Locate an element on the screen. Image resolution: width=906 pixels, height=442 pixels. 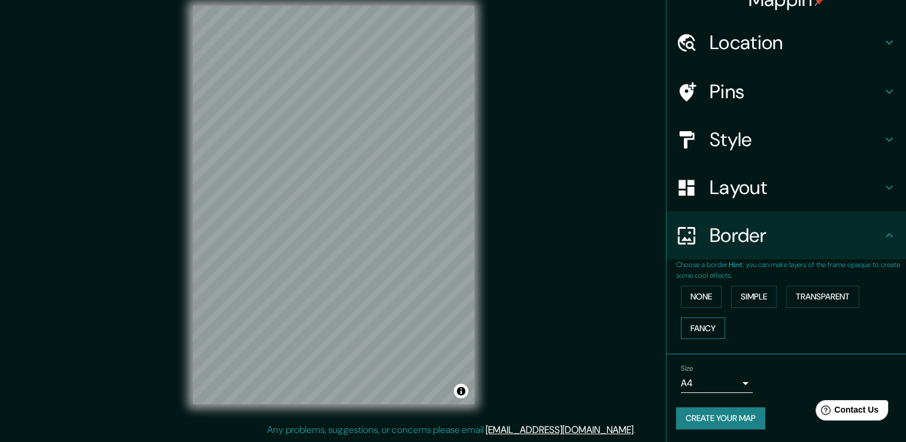
button: Create your map is located at coordinates (720, 418).